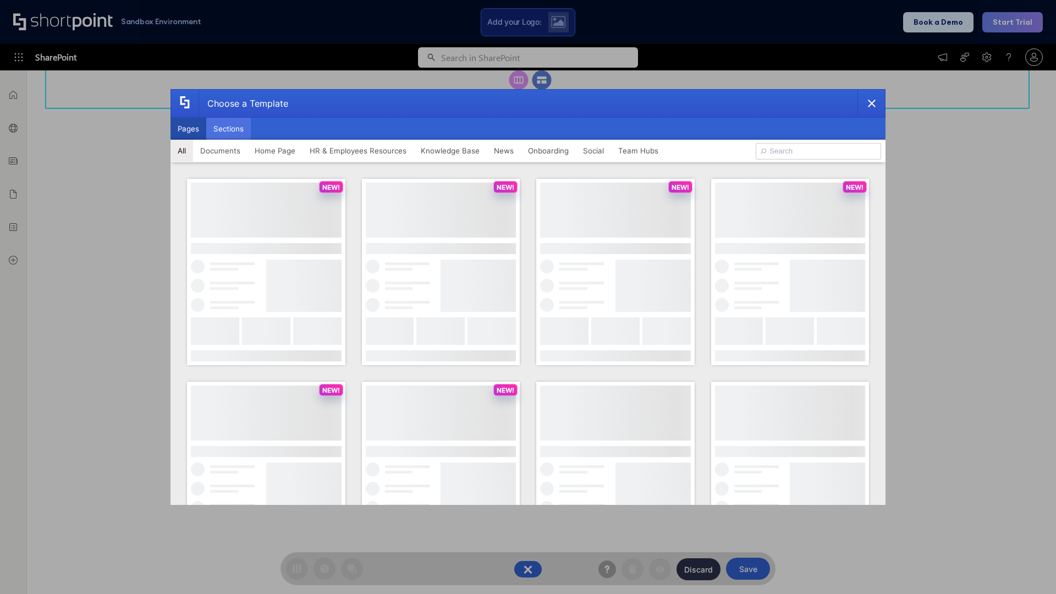  I want to click on button: Onboarding, so click(548, 151).